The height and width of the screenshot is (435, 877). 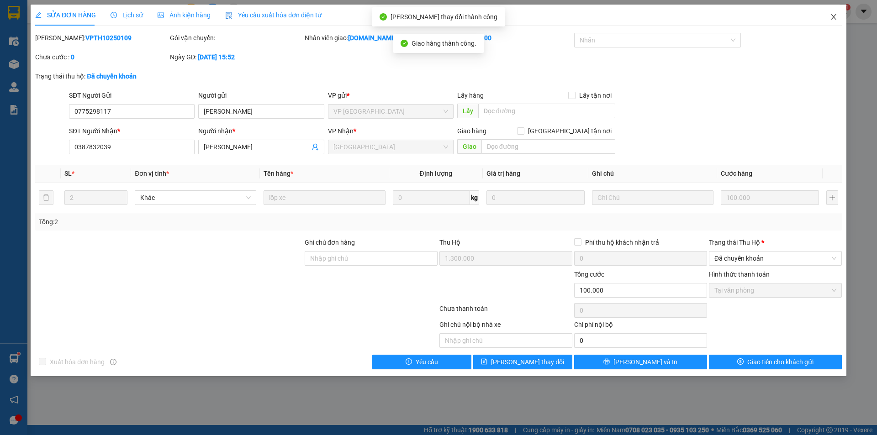 What do you see at coordinates (472, 131) in the screenshot?
I see `span: Giao hàng` at bounding box center [472, 131].